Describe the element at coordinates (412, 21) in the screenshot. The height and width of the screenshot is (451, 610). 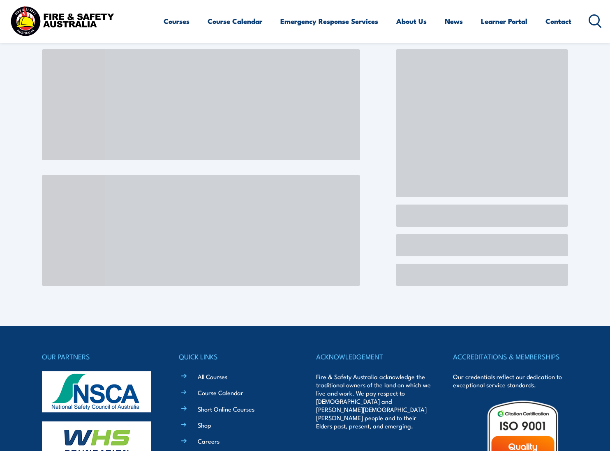
I see `a: About Us` at that location.